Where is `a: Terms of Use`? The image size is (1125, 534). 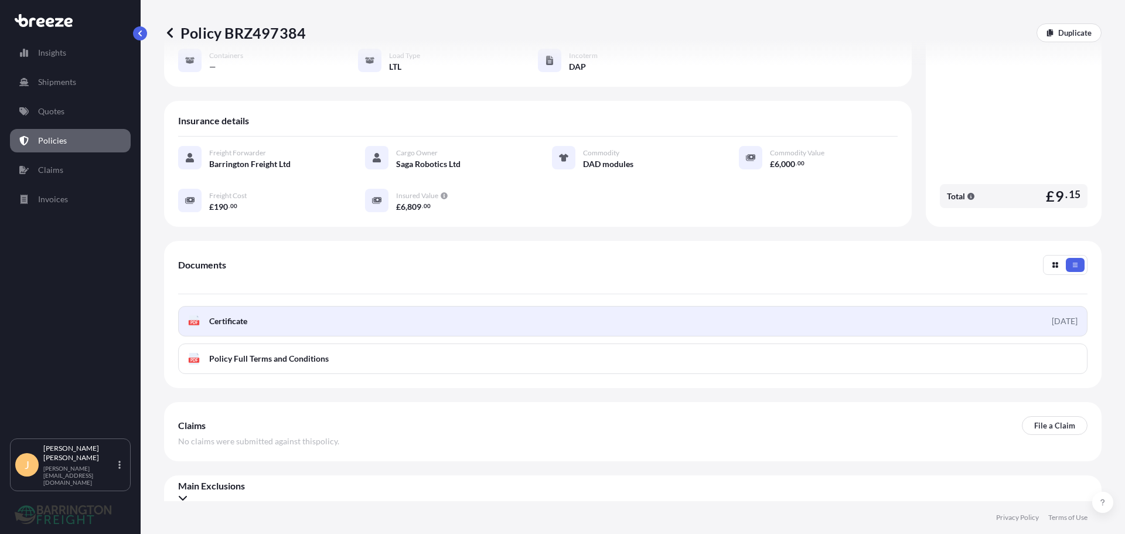
a: Terms of Use is located at coordinates (1068, 517).